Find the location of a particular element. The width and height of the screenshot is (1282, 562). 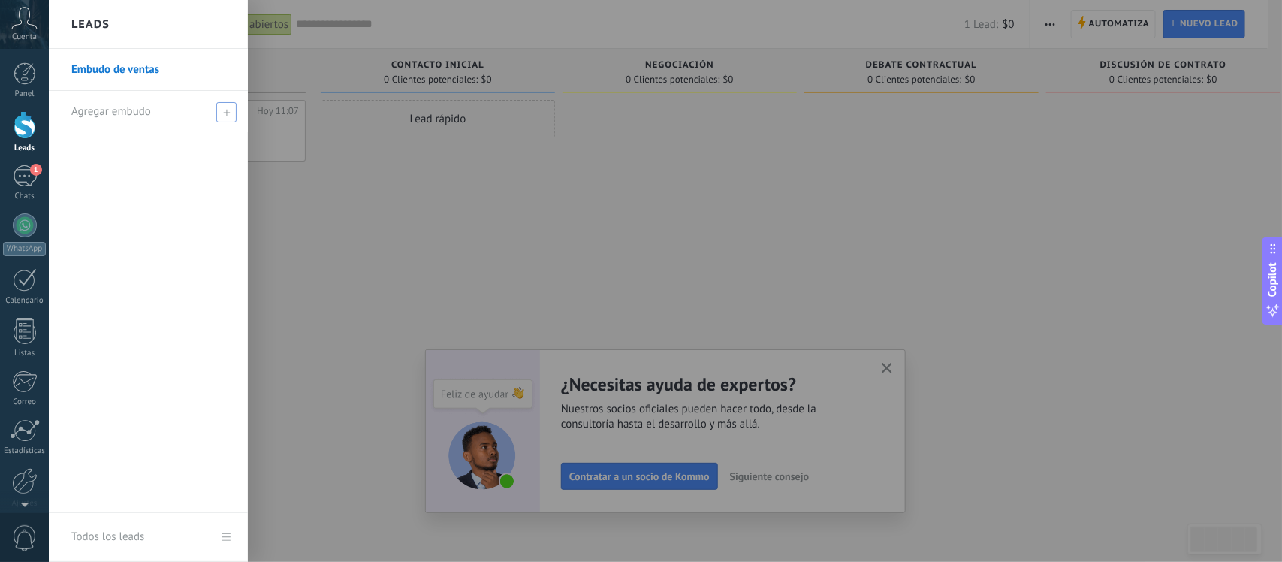

div: Estadísticas is located at coordinates (25, 451).